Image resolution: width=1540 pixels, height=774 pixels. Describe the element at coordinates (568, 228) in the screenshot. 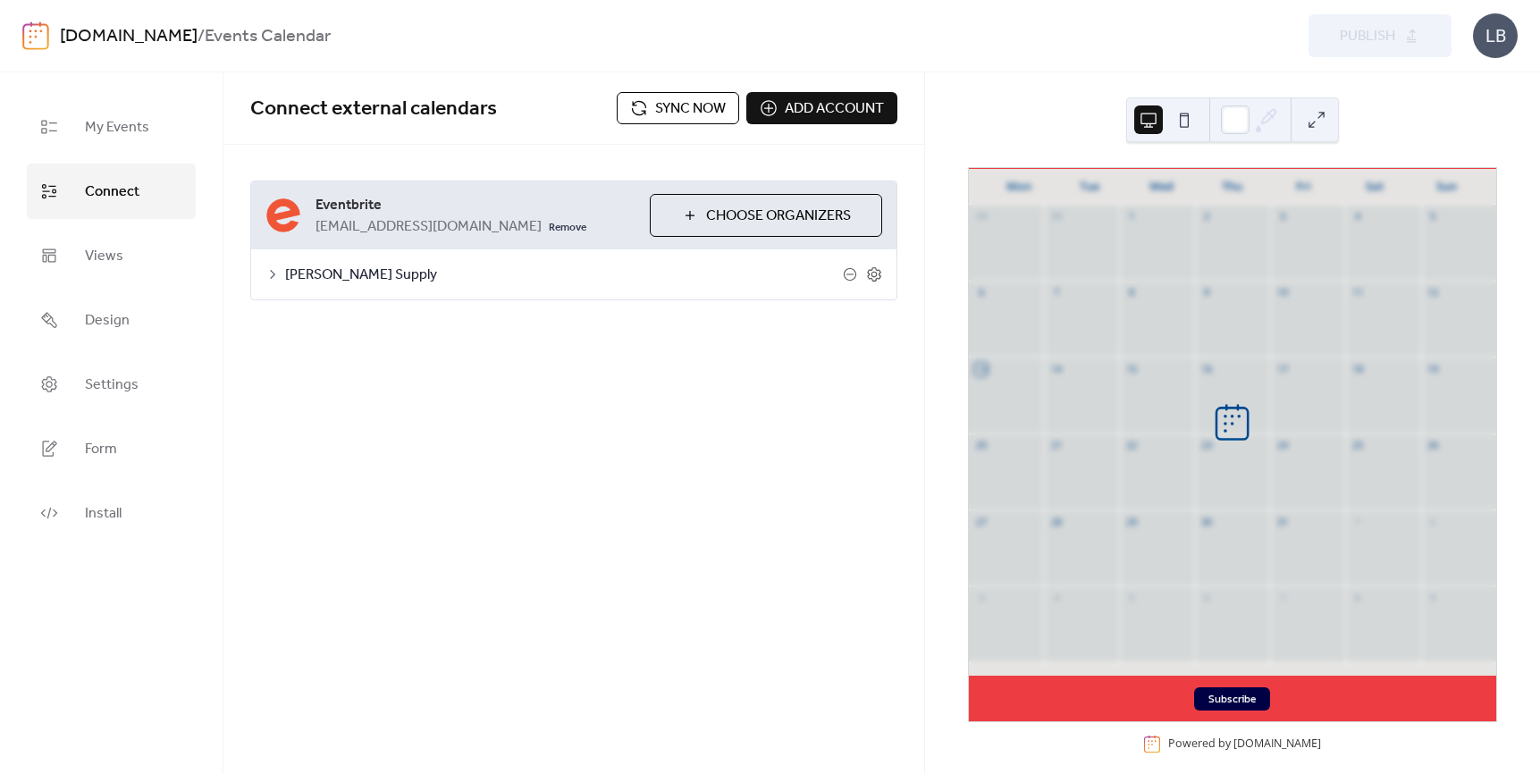

I see `span: Remove` at that location.